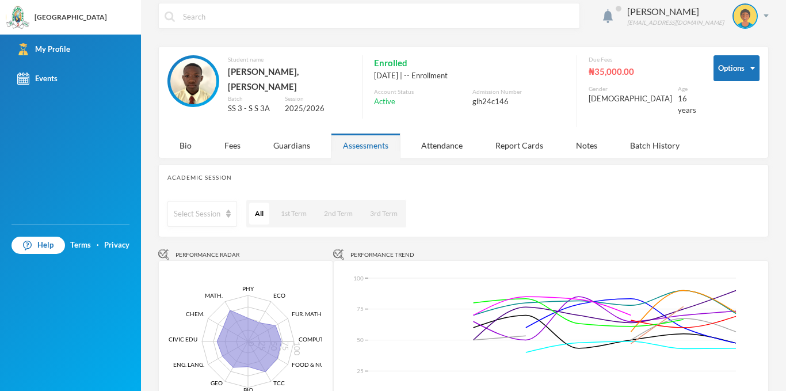 The image size is (786, 391). Describe the element at coordinates (420, 92) in the screenshot. I see `div: Account Status` at that location.